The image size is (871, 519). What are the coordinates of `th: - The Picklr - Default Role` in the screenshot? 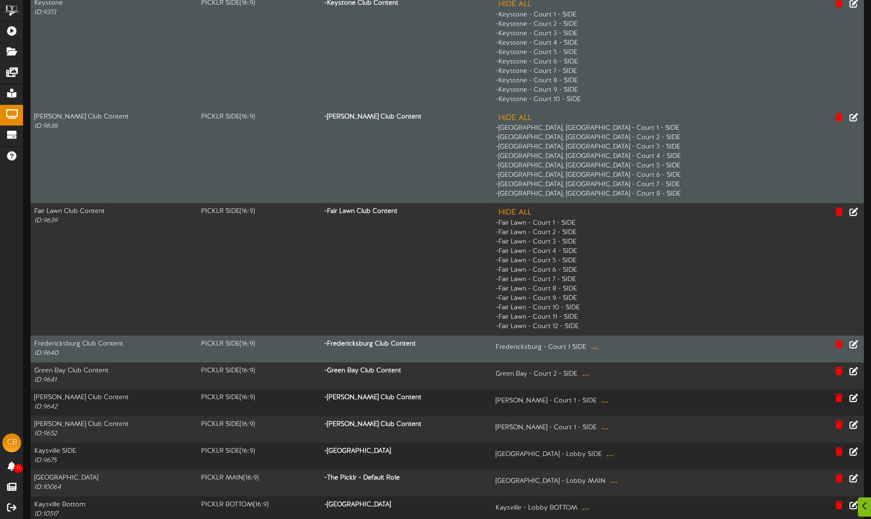 It's located at (406, 483).